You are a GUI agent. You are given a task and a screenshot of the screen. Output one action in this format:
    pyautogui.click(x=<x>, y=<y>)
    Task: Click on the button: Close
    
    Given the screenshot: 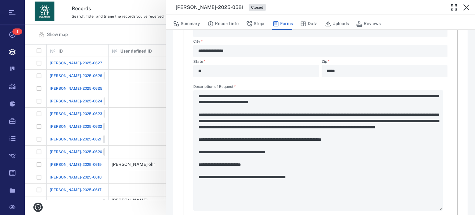 What is the action you would take?
    pyautogui.click(x=466, y=7)
    